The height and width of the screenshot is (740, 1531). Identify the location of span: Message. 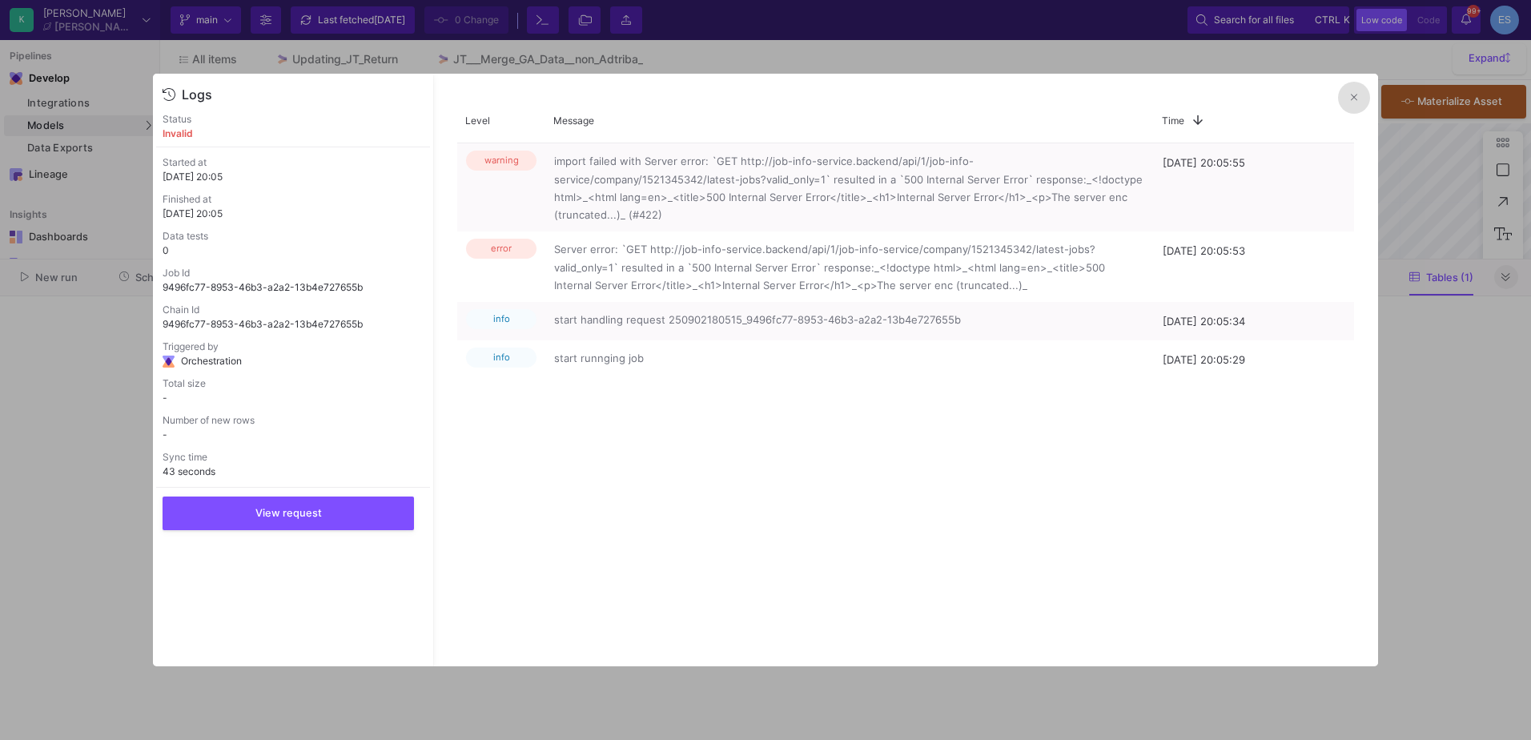
(573, 120).